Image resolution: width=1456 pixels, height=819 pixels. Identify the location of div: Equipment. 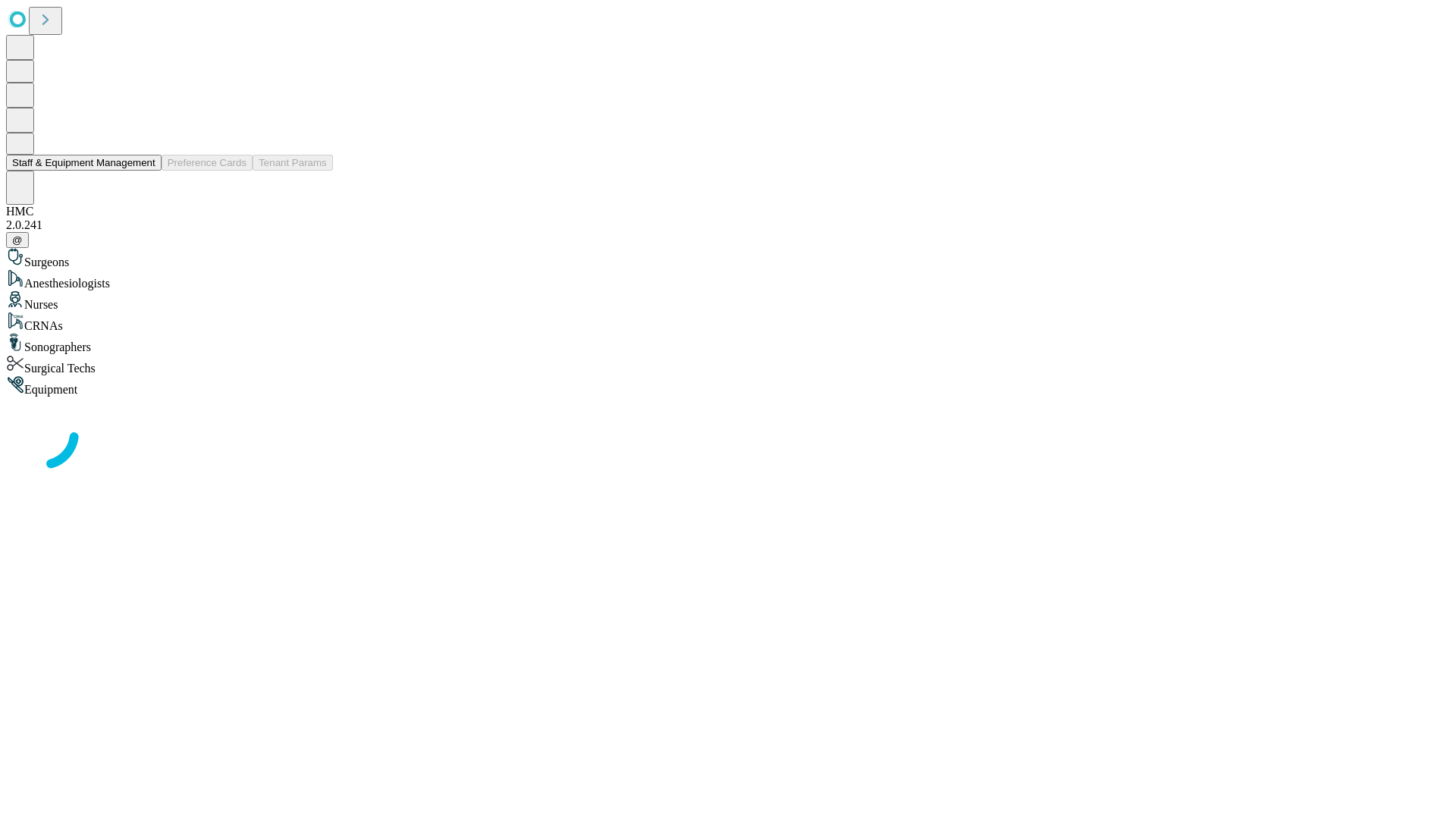
(728, 386).